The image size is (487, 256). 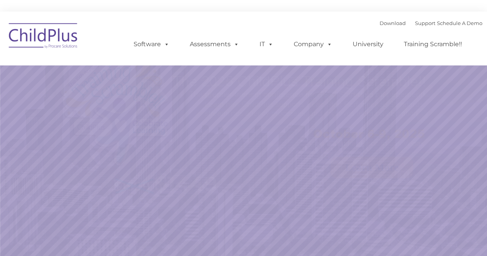 I want to click on a: Support, so click(x=425, y=23).